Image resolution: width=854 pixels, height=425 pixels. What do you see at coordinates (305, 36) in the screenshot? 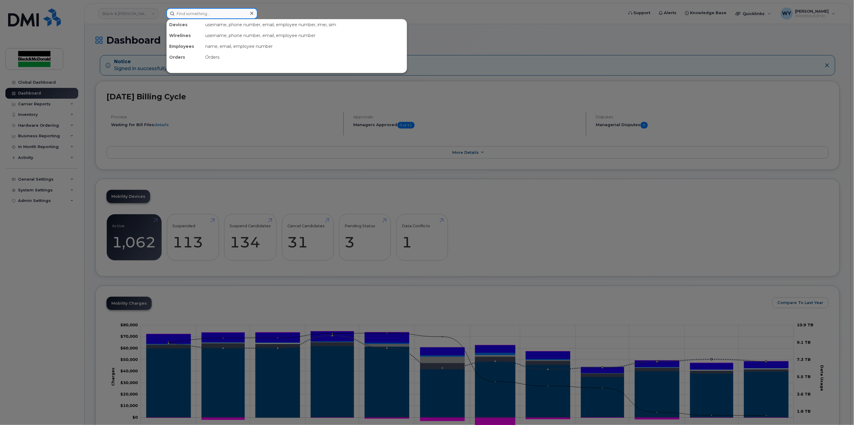
I see `div: username, phone number, email, employee number` at bounding box center [305, 36].